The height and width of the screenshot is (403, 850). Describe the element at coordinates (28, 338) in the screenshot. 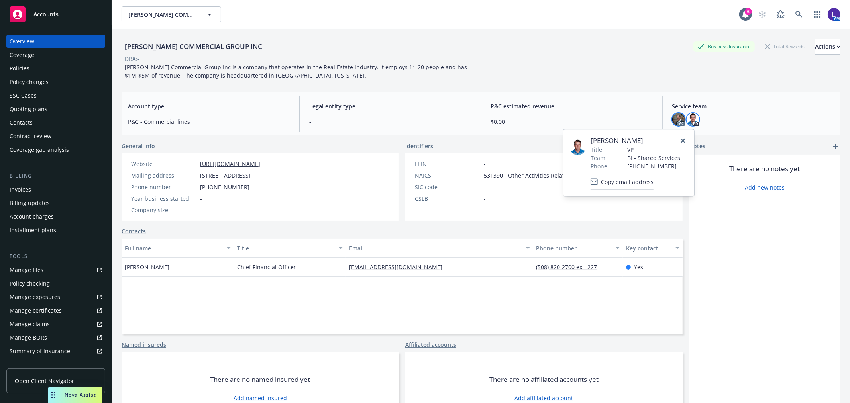

I see `div: Manage BORs` at that location.